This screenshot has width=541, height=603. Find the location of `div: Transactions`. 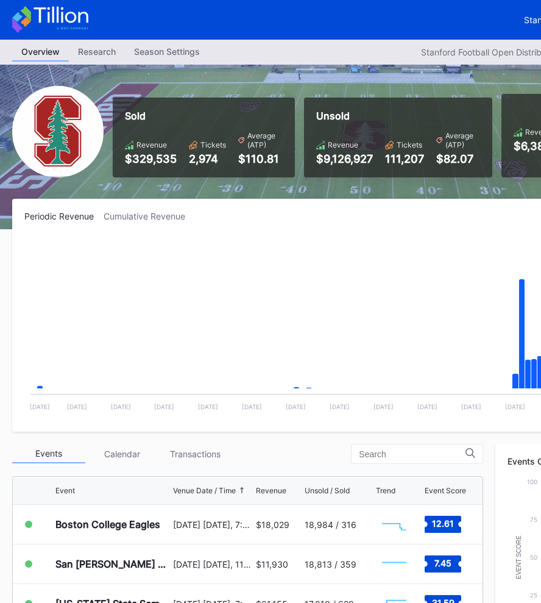

div: Transactions is located at coordinates (195, 454).